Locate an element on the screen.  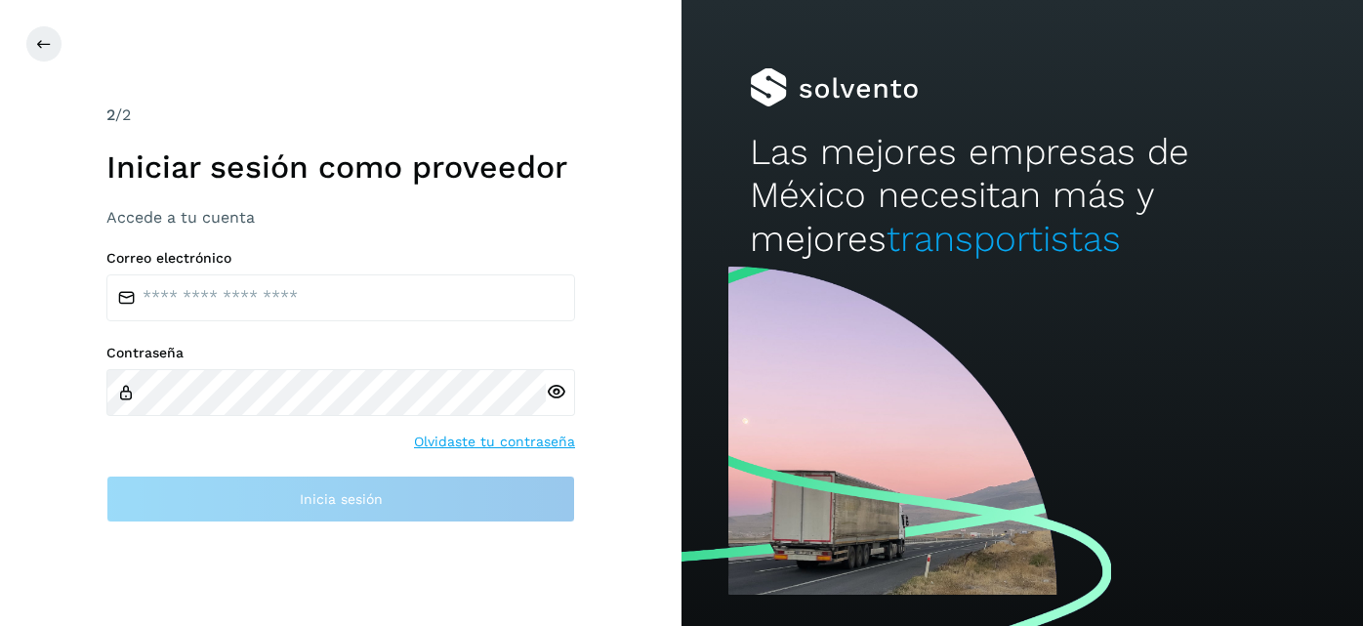
label: Correo electrónico is located at coordinates (341, 258).